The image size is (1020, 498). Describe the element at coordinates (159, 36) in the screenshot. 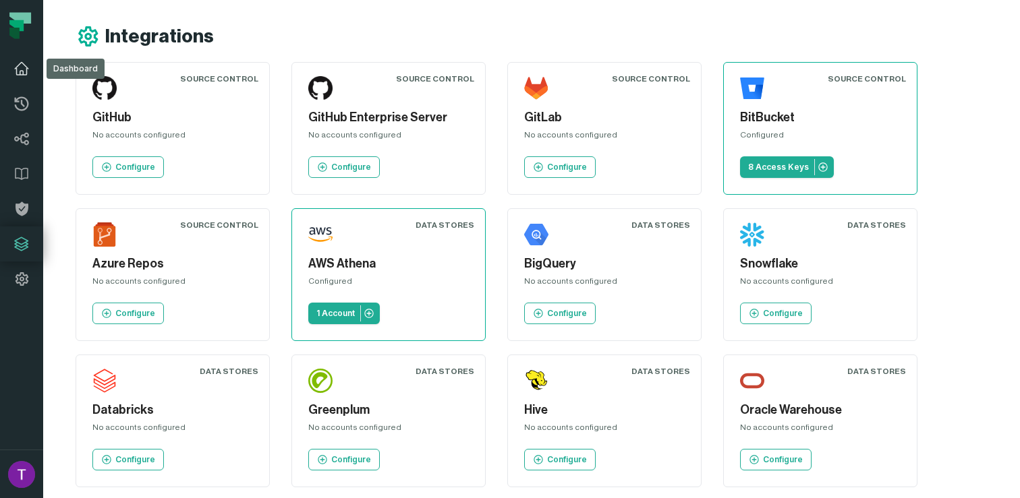

I see `h1: Integrations` at that location.